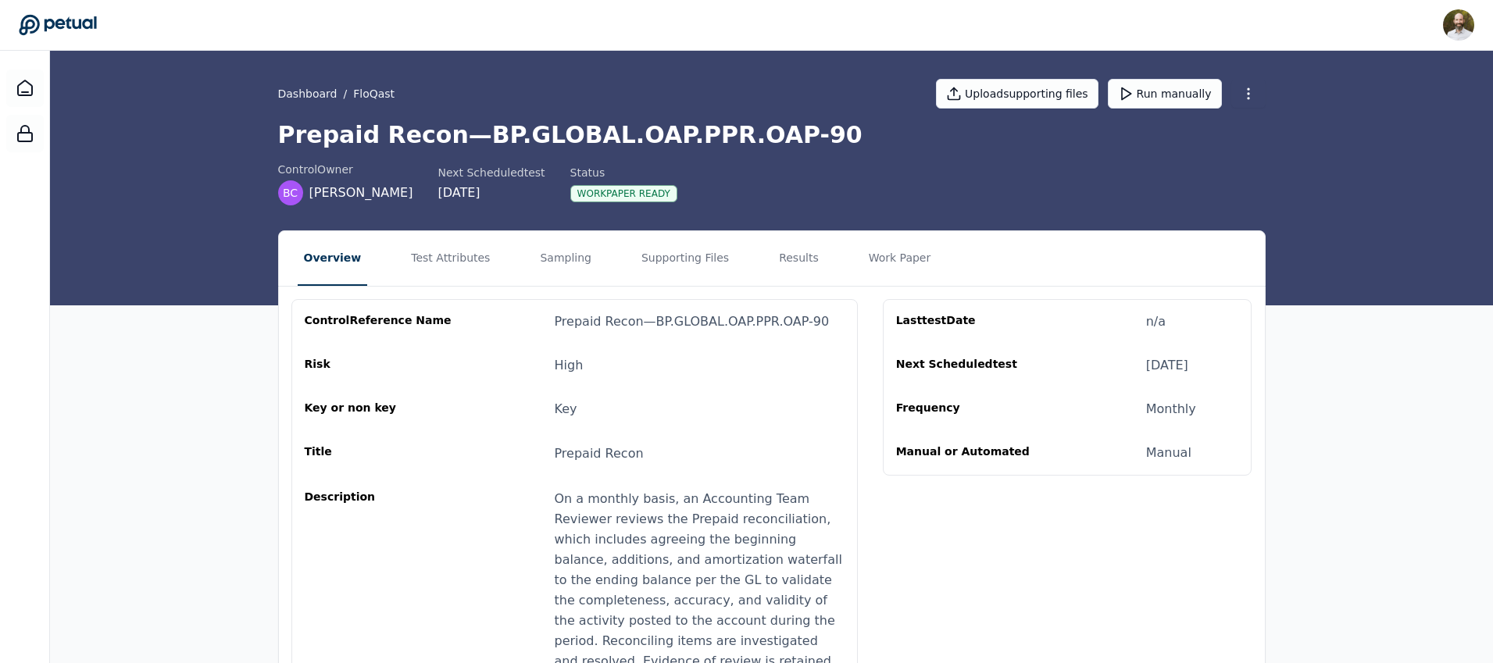 The height and width of the screenshot is (663, 1493). I want to click on button: Results, so click(798, 259).